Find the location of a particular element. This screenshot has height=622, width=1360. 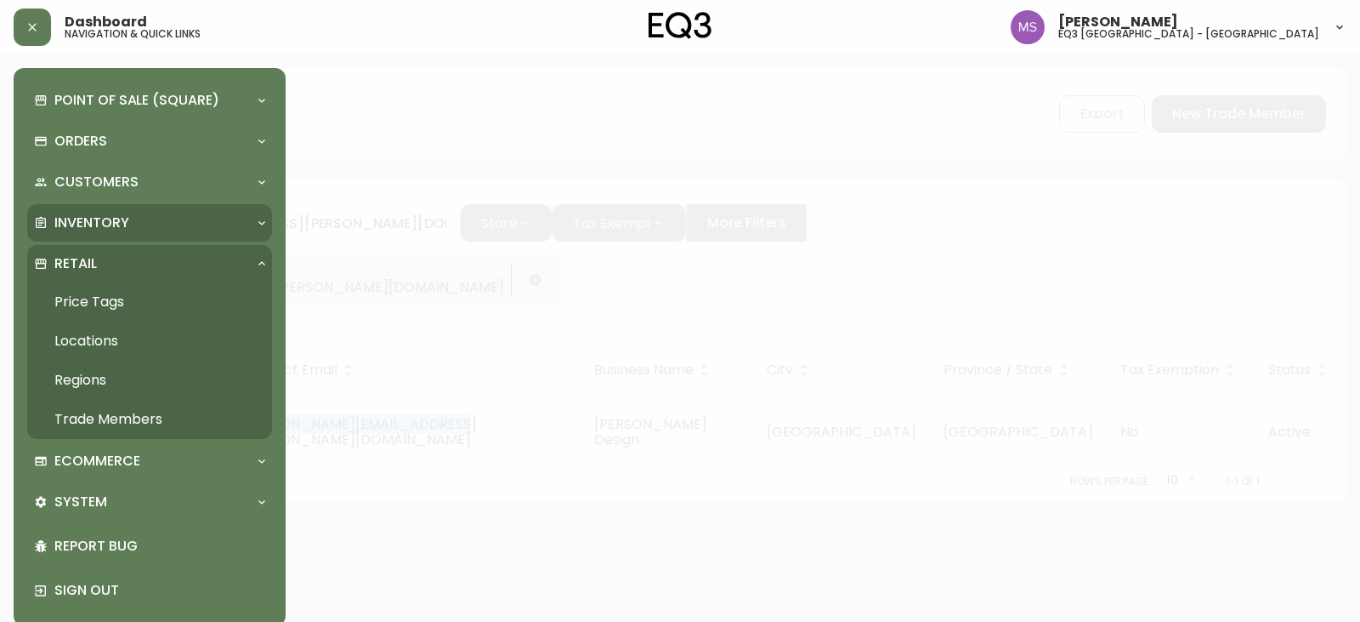

div: Report Bug is located at coordinates (150, 546).